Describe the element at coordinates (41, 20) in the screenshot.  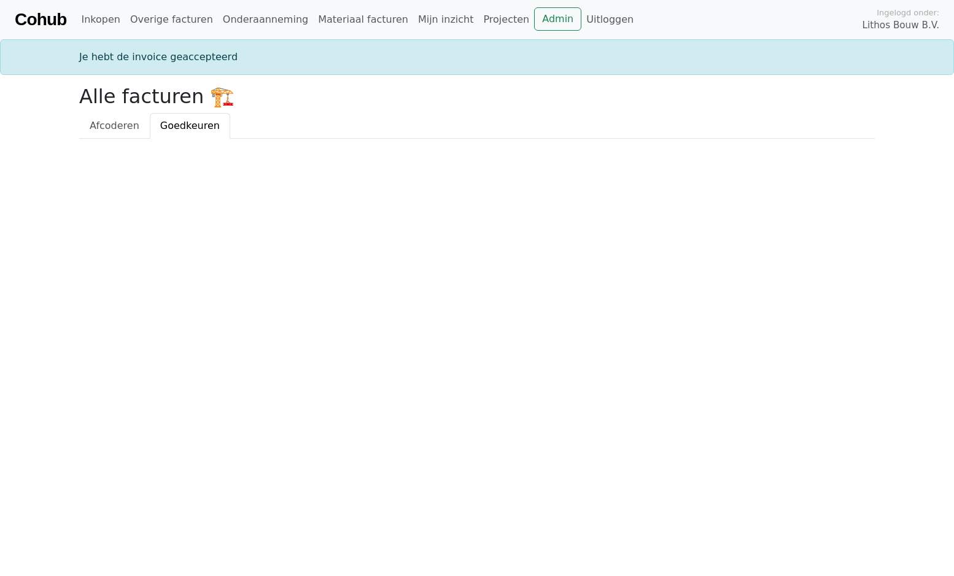
I see `a: Cohub` at that location.